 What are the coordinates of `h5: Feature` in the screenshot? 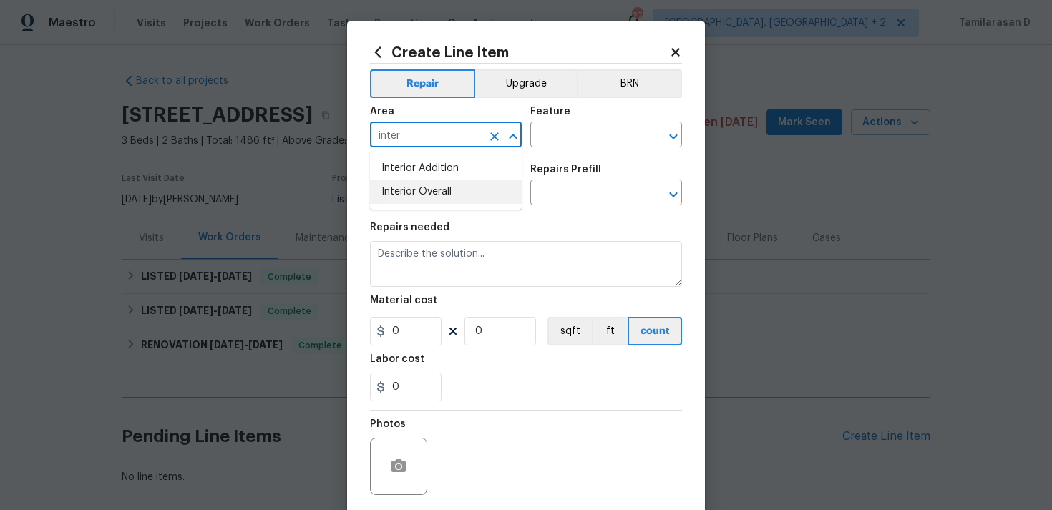 It's located at (551, 112).